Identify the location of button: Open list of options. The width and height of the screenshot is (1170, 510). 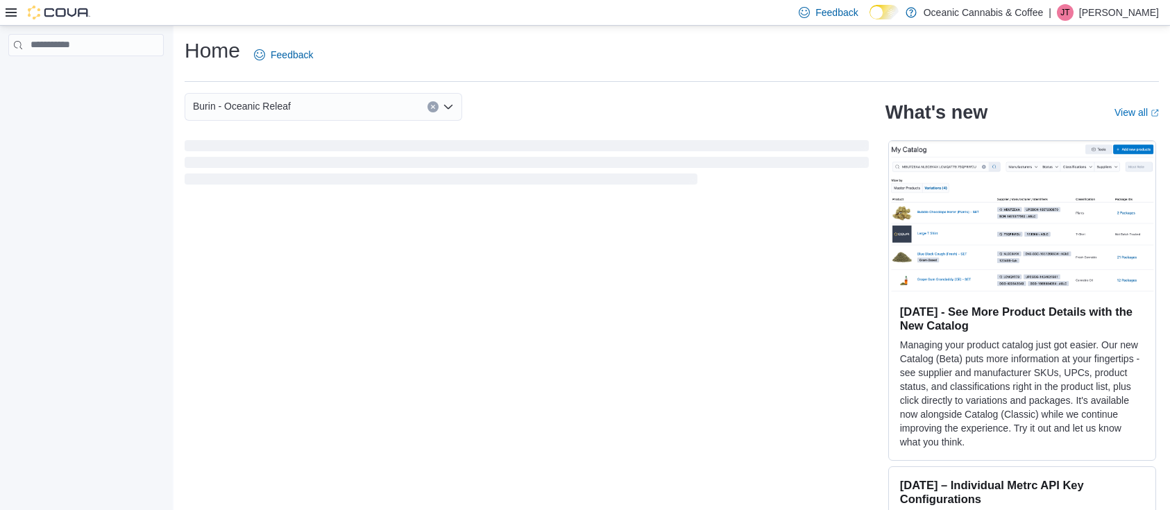
(448, 107).